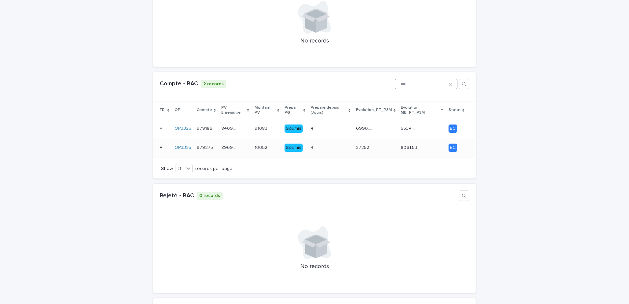 This screenshot has width=629, height=304. What do you see at coordinates (365, 128) in the screenshot?
I see `p: 6990.46` at bounding box center [365, 128].